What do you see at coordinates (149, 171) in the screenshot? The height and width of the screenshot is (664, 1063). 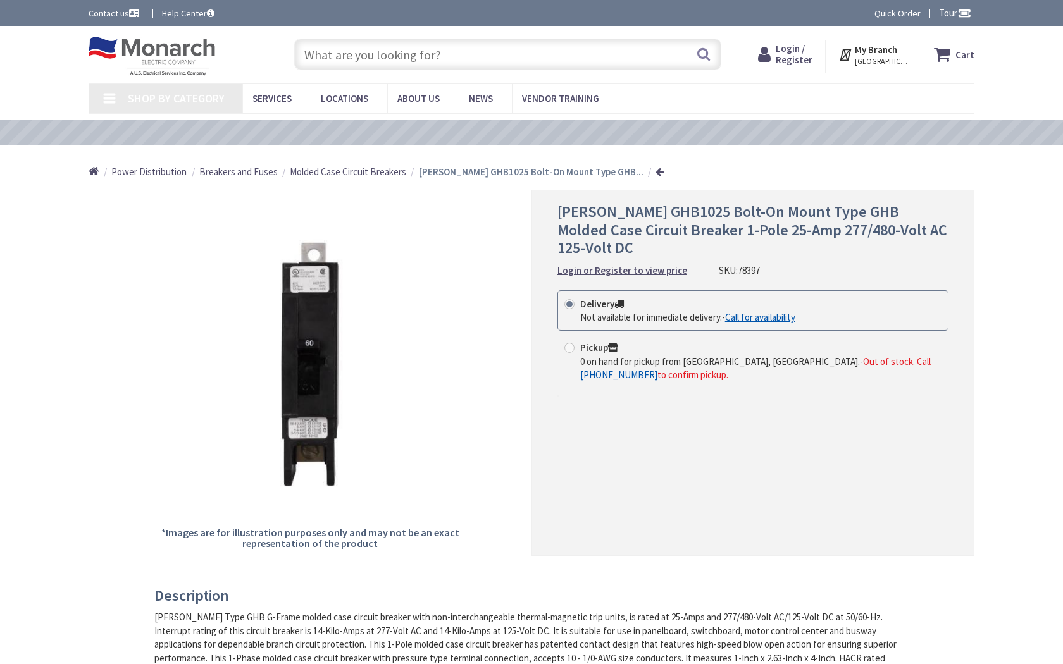 I see `a: Power Distribution` at bounding box center [149, 171].